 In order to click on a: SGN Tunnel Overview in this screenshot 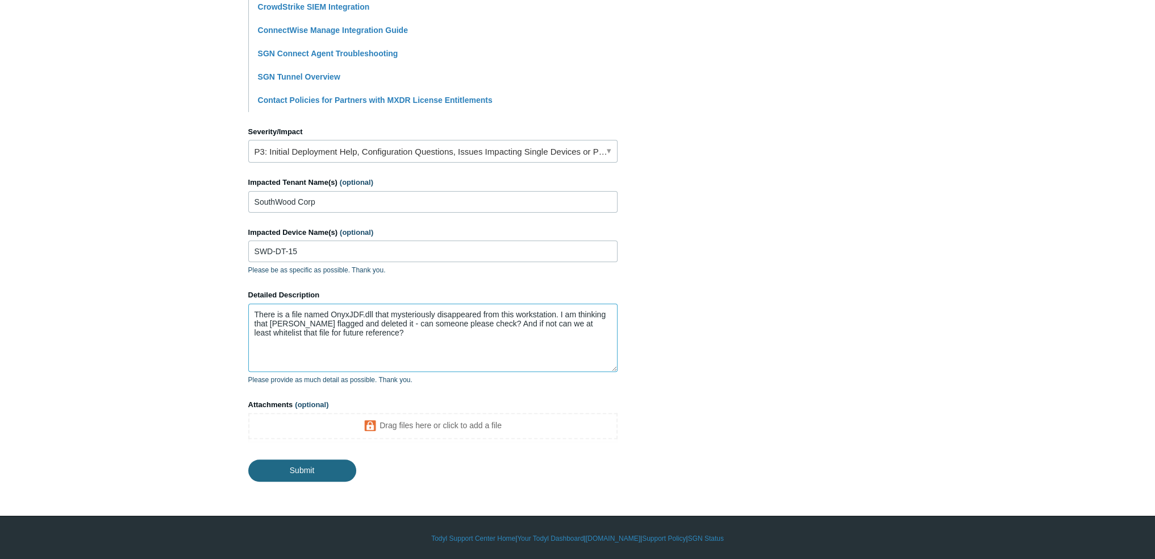, I will do `click(299, 77)`.